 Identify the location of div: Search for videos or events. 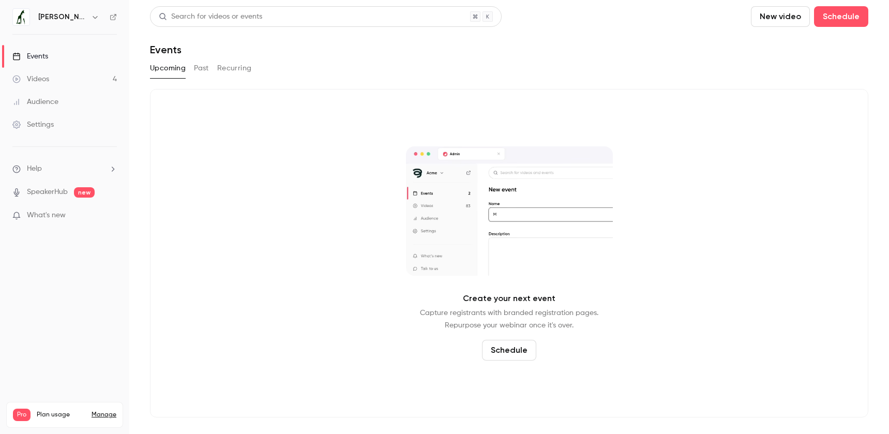
(211, 17).